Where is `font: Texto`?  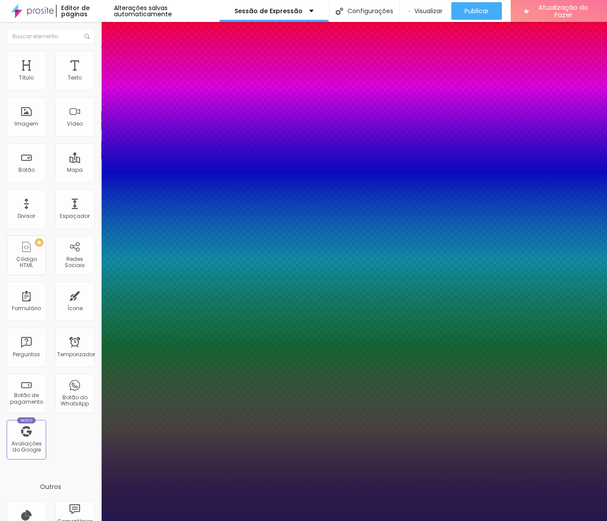 font: Texto is located at coordinates (75, 77).